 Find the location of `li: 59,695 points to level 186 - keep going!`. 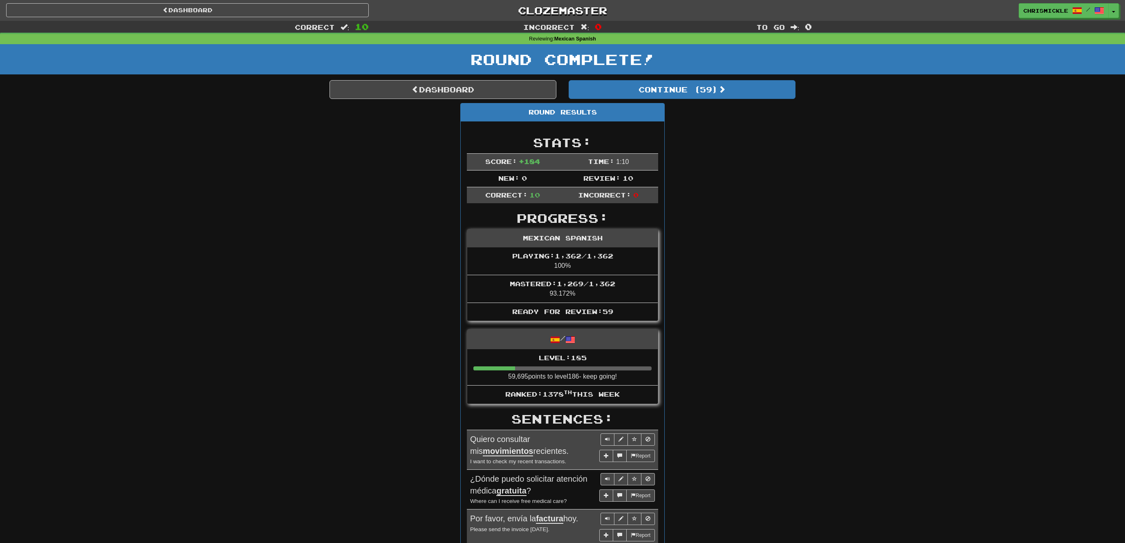

li: 59,695 points to level 186 - keep going! is located at coordinates (562, 367).